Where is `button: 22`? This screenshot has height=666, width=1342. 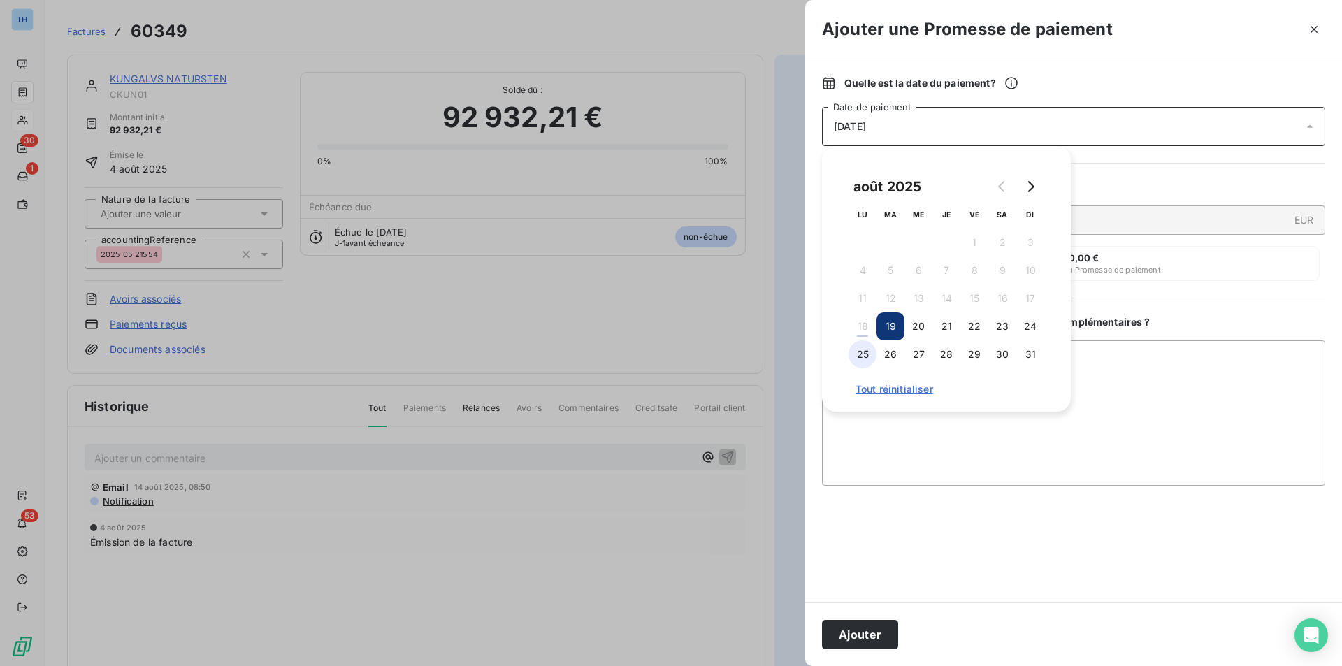 button: 22 is located at coordinates (974, 326).